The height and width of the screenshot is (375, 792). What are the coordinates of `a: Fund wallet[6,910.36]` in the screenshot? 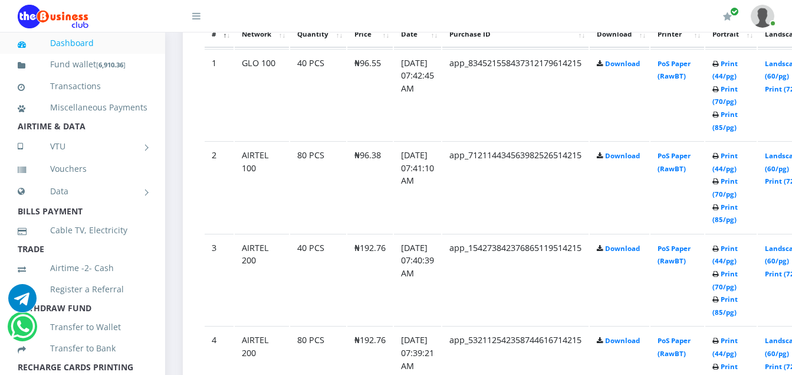 It's located at (83, 64).